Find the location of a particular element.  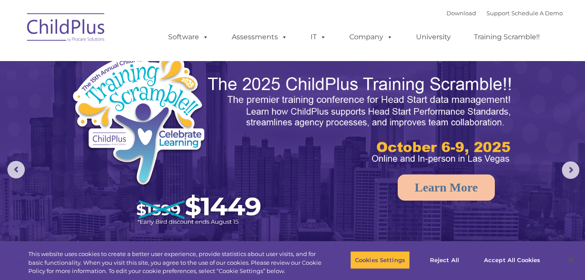

a: University is located at coordinates (433, 37).